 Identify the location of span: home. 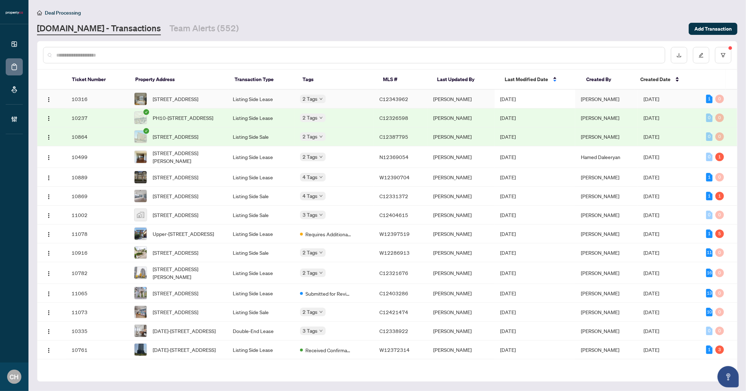
(40, 13).